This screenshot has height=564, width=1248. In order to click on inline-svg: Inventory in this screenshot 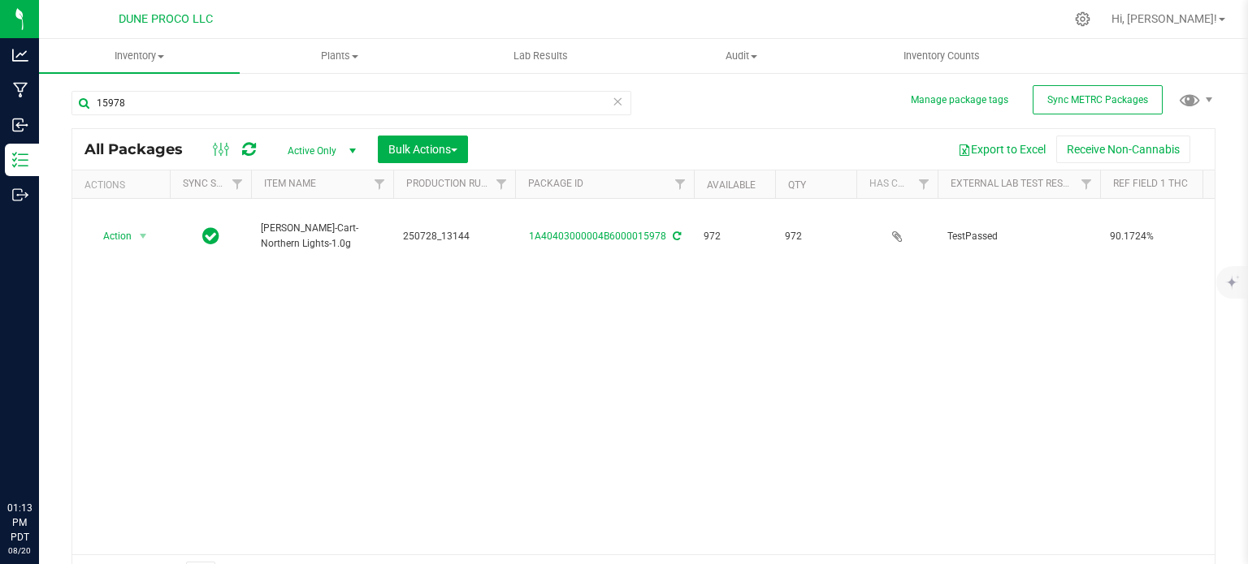, I will do `click(20, 160)`.